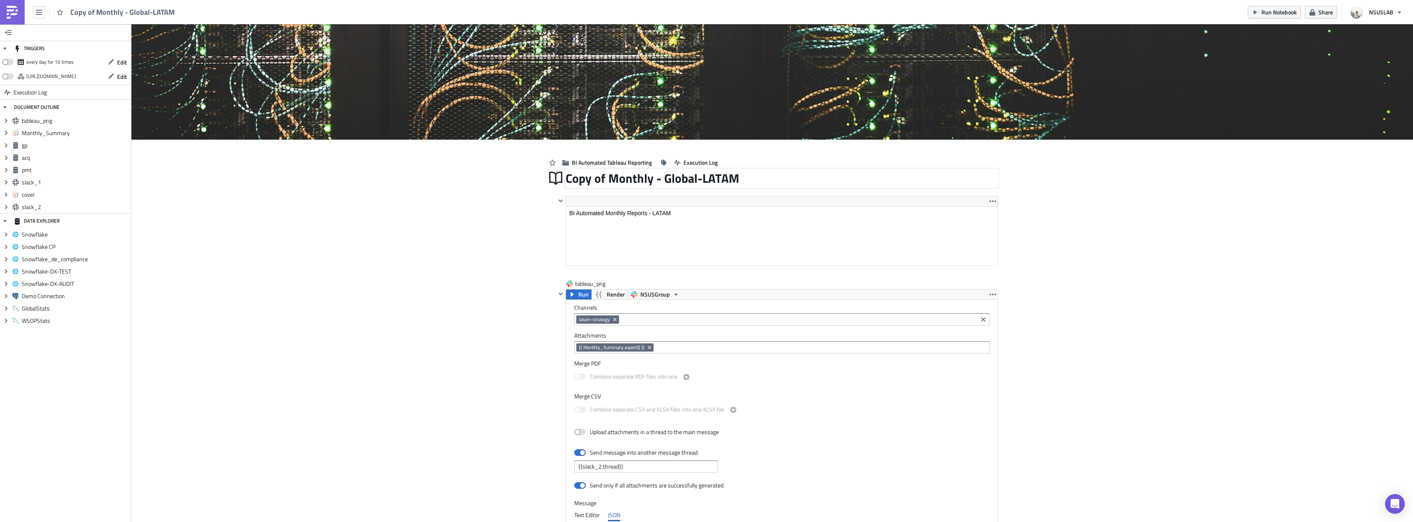 The height and width of the screenshot is (522, 1413). I want to click on span: GlobalStats, so click(75, 308).